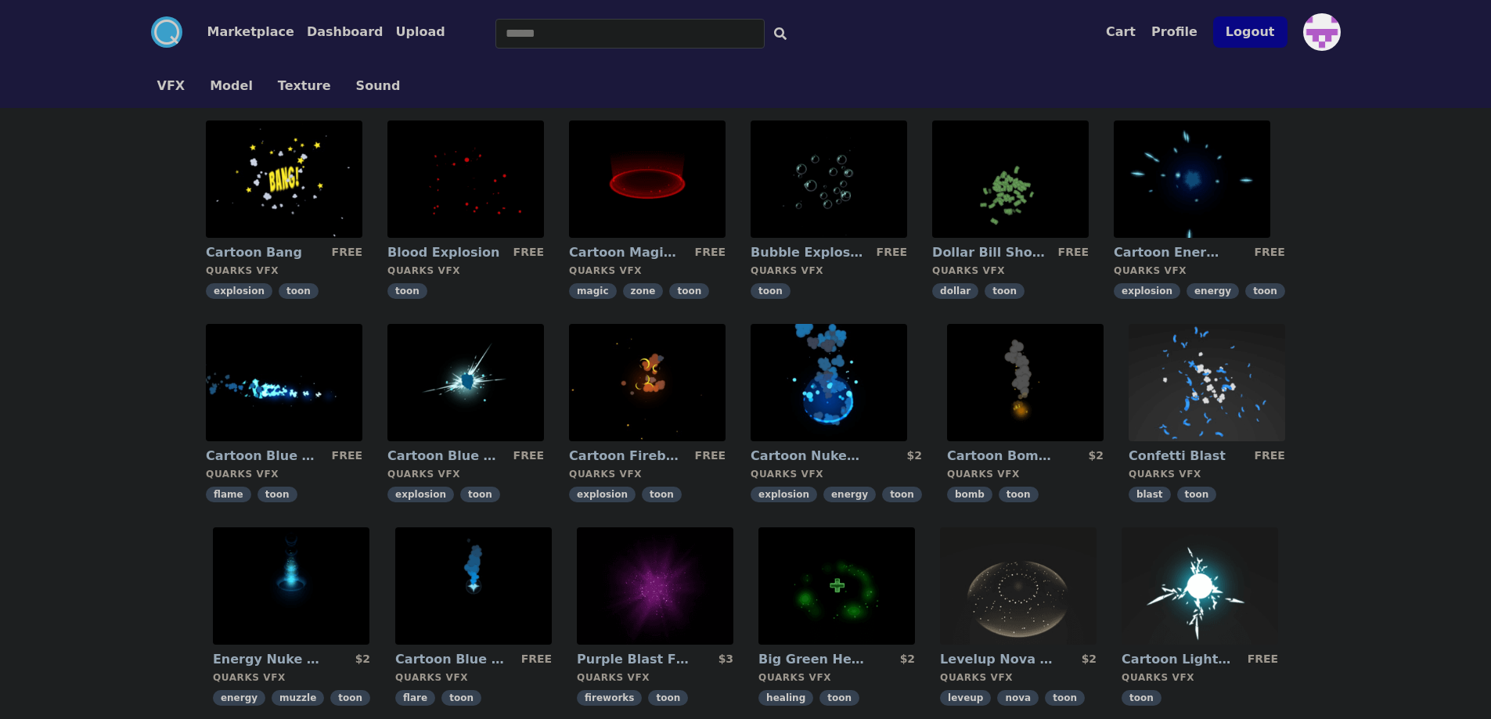 This screenshot has width=1491, height=719. I want to click on a: Cartoon Blue Flare, so click(452, 660).